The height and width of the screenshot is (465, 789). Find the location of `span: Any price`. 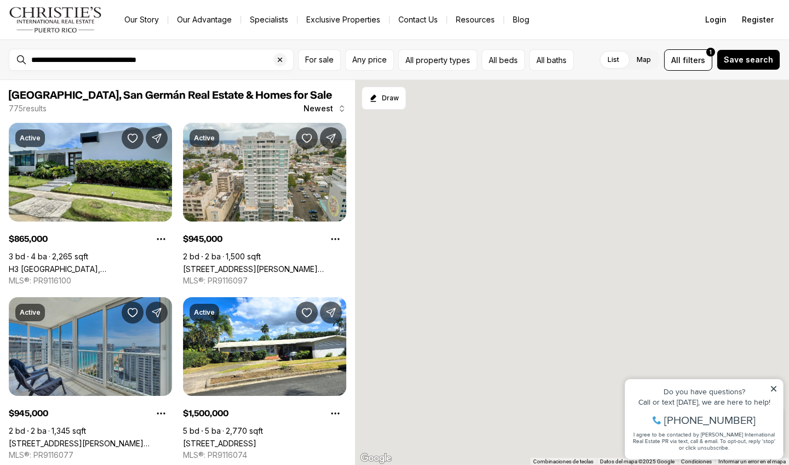

span: Any price is located at coordinates (369, 60).